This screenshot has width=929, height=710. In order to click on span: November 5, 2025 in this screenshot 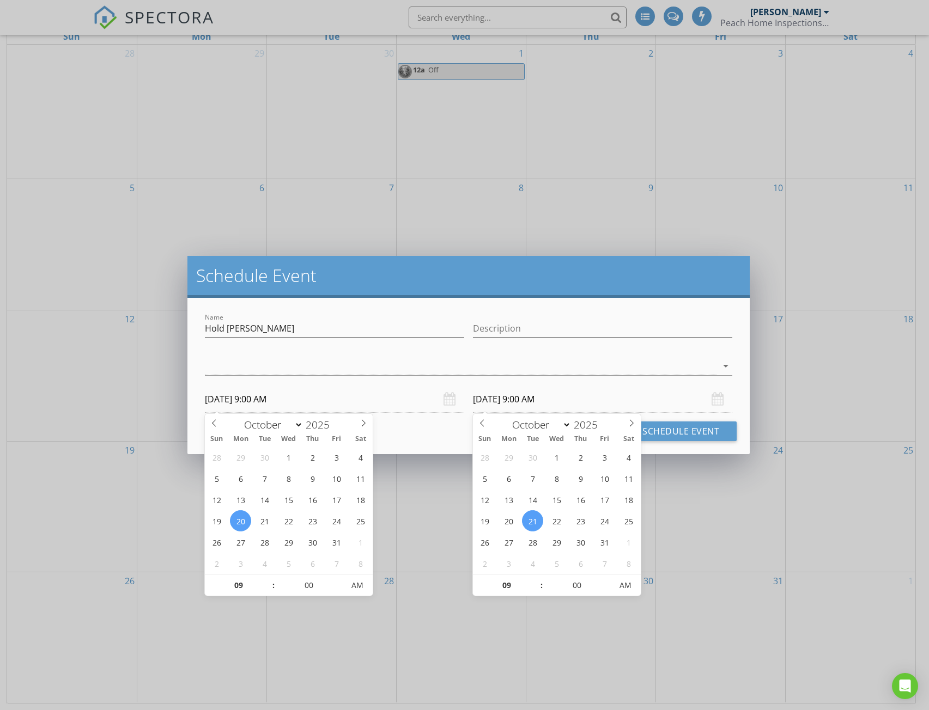, I will do `click(288, 563)`.